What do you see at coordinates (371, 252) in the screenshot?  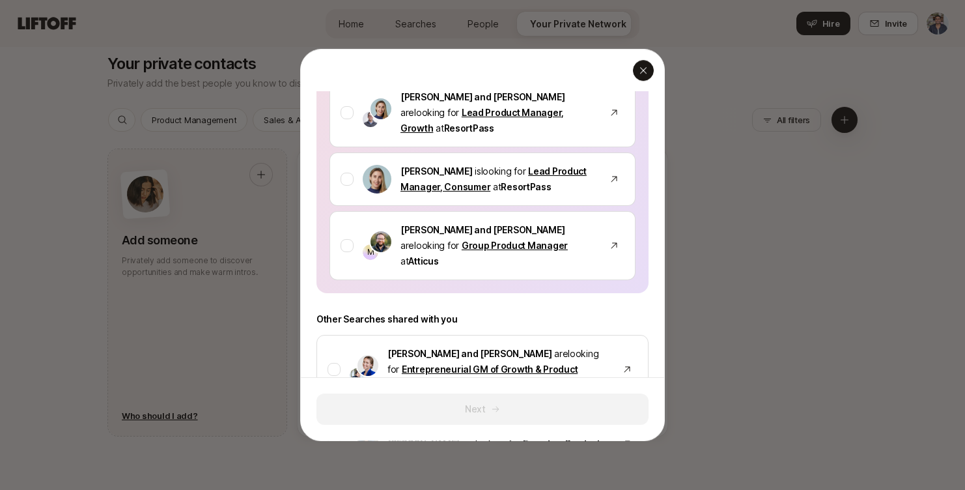 I see `p: M` at bounding box center [371, 252].